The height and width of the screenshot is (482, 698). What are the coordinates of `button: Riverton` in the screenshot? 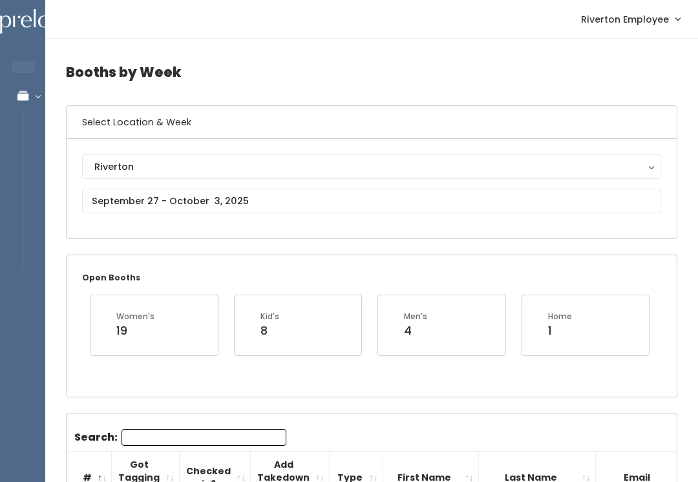 It's located at (372, 167).